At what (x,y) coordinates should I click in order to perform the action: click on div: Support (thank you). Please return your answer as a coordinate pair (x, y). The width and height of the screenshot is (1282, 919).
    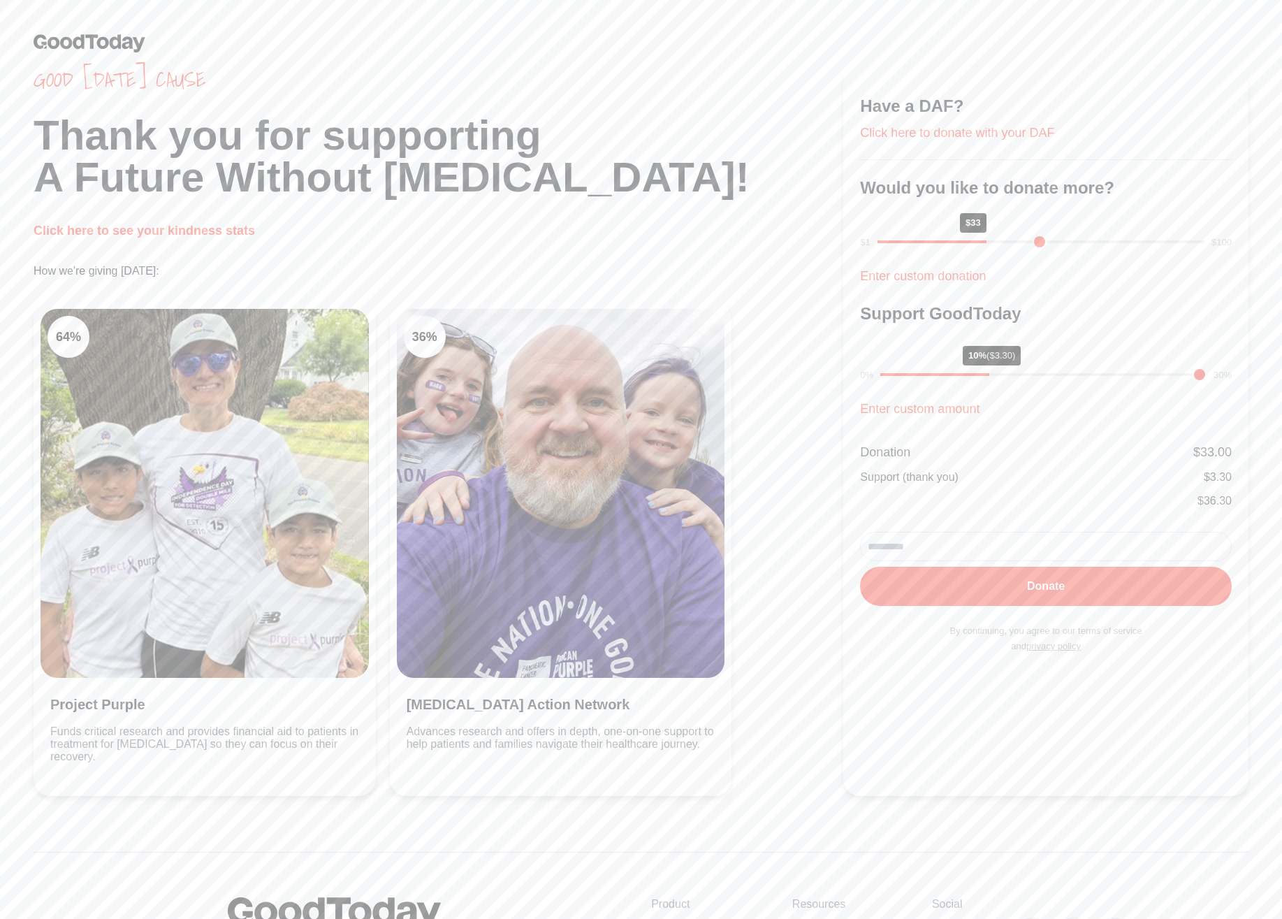
    Looking at the image, I should click on (909, 477).